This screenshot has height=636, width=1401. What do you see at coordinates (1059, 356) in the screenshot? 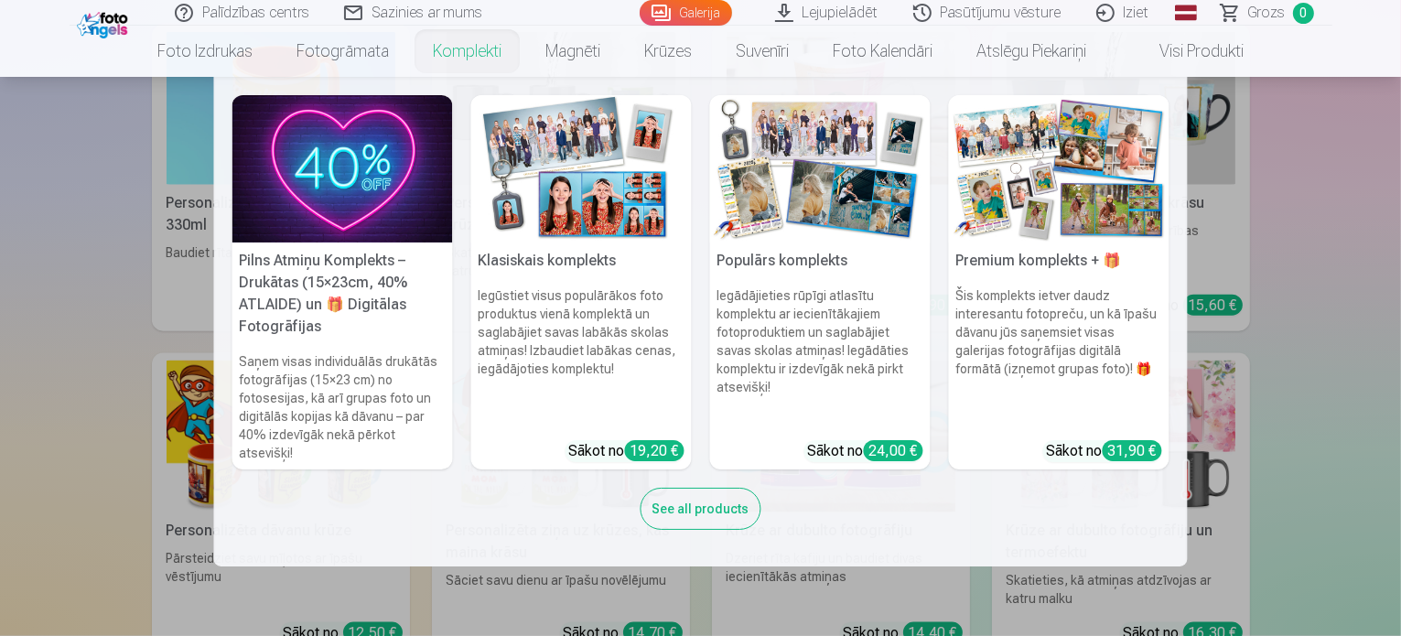
I see `h6: Šis komplekts ietver daudz interesantu fotopreču, un kā īpašu dāvanu jūs saņemsiet visas galerija...` at bounding box center [1059, 356].